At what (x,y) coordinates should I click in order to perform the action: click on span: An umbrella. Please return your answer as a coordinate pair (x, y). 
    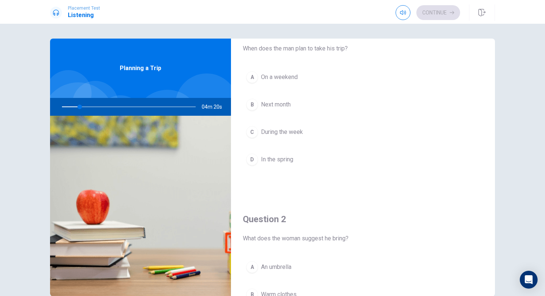
    Looking at the image, I should click on (276, 267).